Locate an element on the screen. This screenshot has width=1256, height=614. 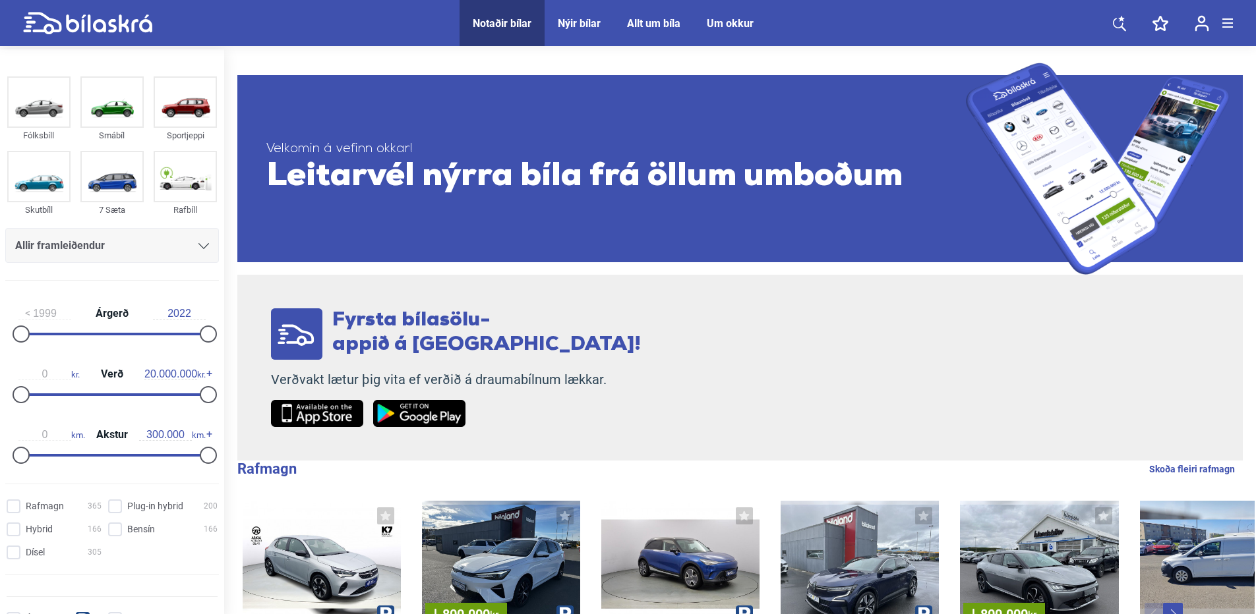
a: Notaðir bílar is located at coordinates (502, 23).